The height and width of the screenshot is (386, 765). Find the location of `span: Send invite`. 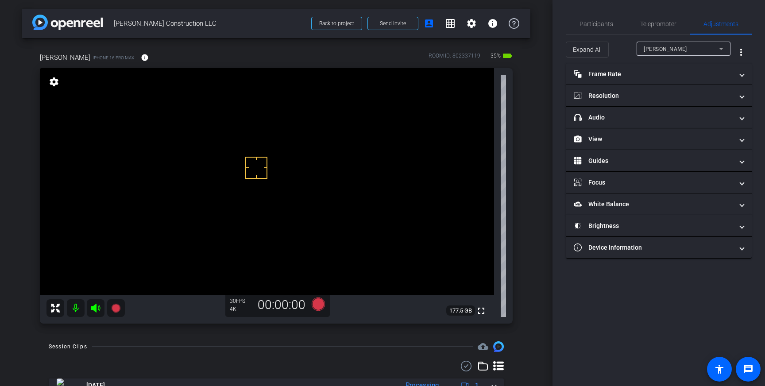

span: Send invite is located at coordinates (393, 23).